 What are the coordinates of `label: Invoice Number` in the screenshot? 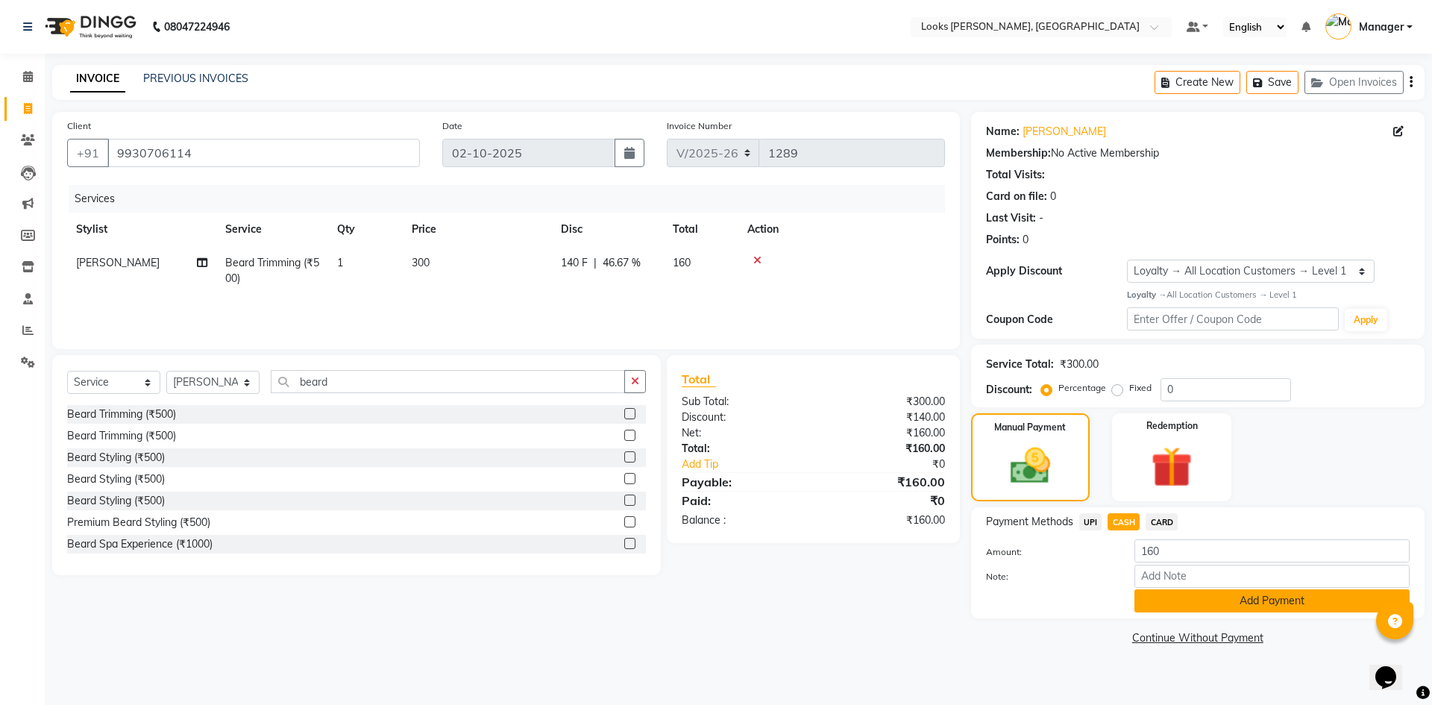 It's located at (699, 126).